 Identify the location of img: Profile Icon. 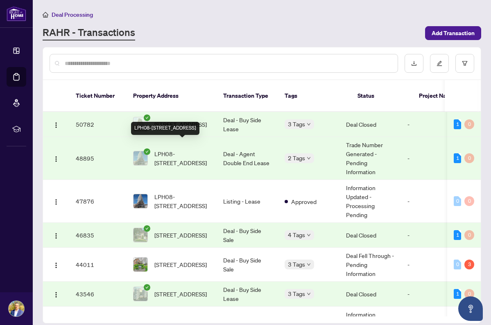
(16, 309).